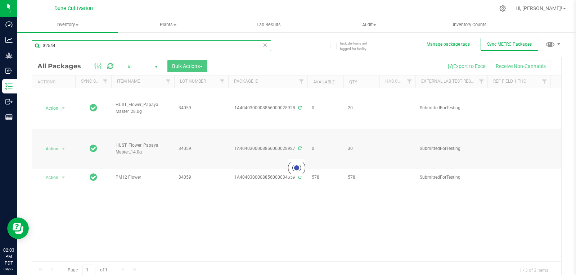 The image size is (576, 275). I want to click on inline-svg: Outbound, so click(9, 102).